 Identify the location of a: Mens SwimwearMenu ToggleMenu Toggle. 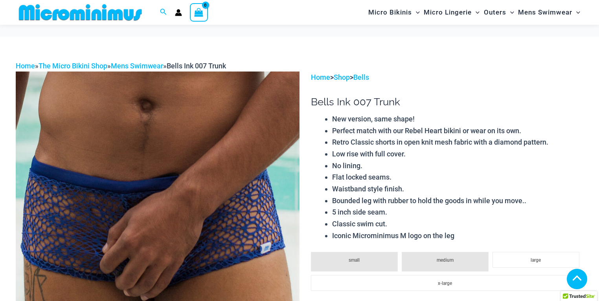
(549, 12).